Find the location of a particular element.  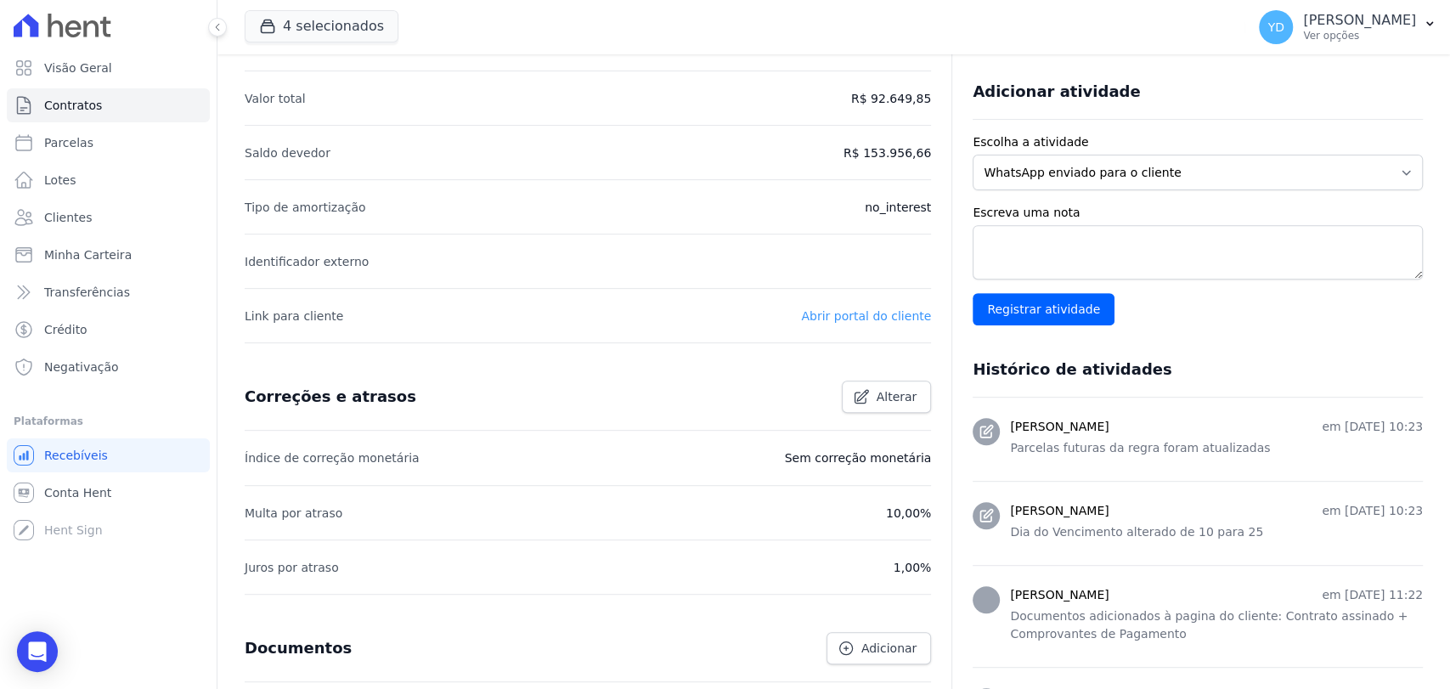

a: Alterar is located at coordinates (887, 397).